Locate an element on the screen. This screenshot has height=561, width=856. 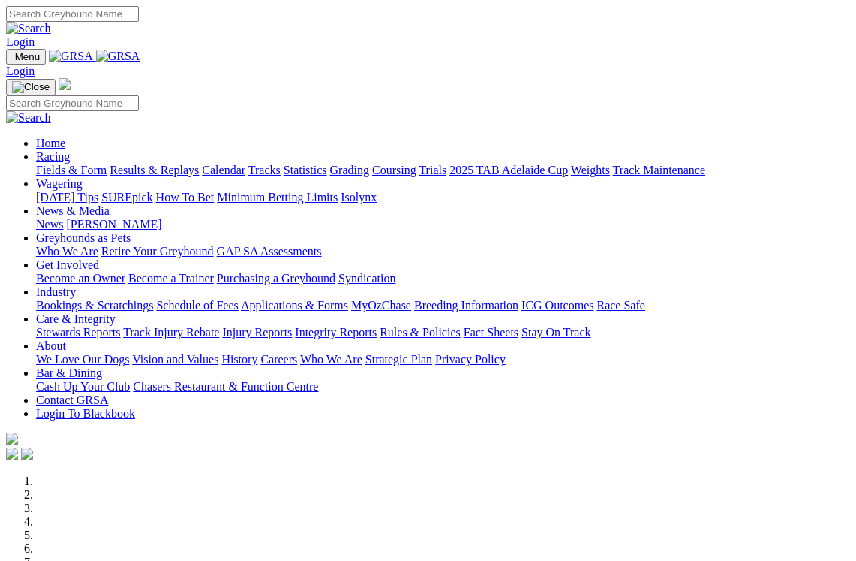
div: Wagering is located at coordinates (443, 197).